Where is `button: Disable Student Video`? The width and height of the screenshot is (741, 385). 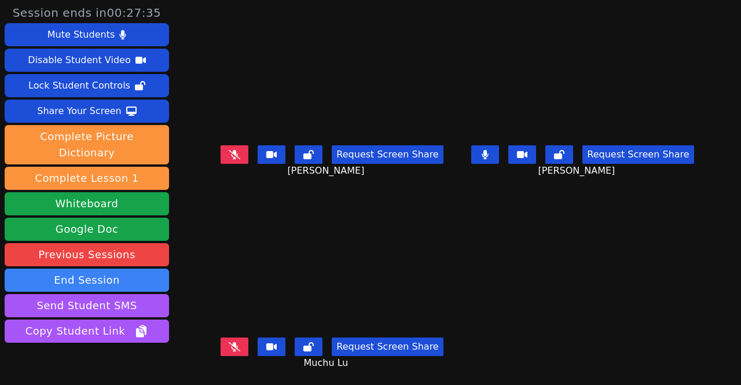
button: Disable Student Video is located at coordinates (87, 60).